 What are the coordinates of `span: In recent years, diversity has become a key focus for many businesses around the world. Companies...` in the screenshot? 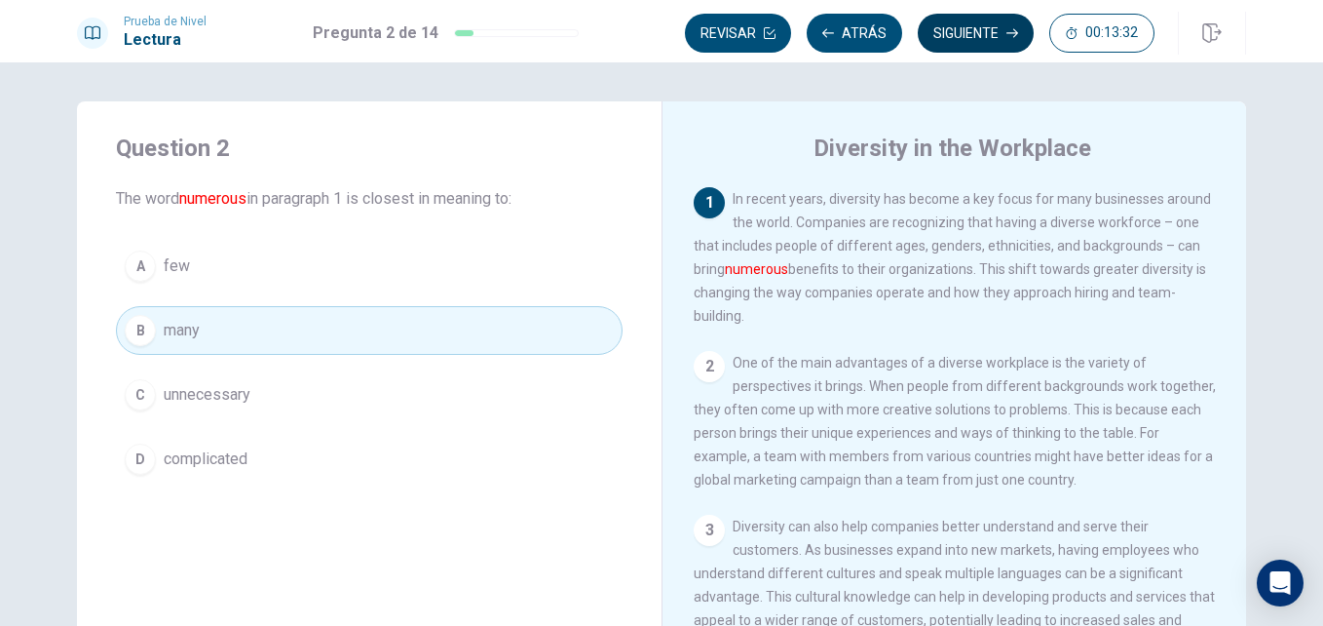 It's located at (952, 257).